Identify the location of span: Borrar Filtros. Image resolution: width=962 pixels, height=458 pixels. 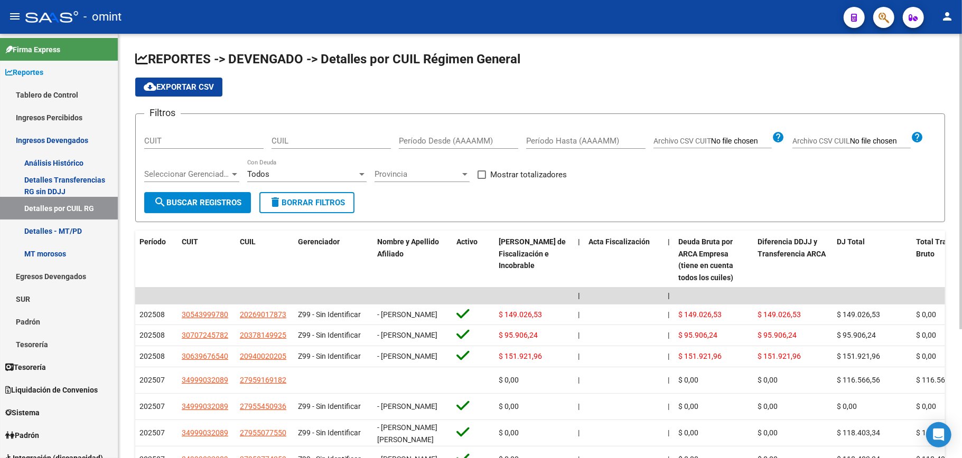
(307, 203).